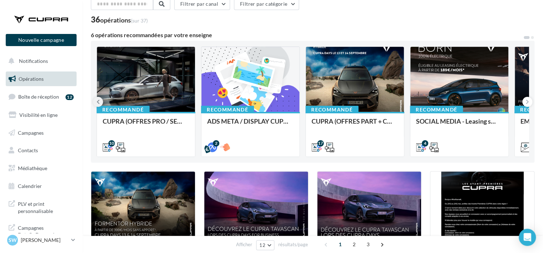 The width and height of the screenshot is (543, 253). I want to click on div: ADS META / DISPLAY CUPRA DAYS Septembre 2025, so click(250, 125).